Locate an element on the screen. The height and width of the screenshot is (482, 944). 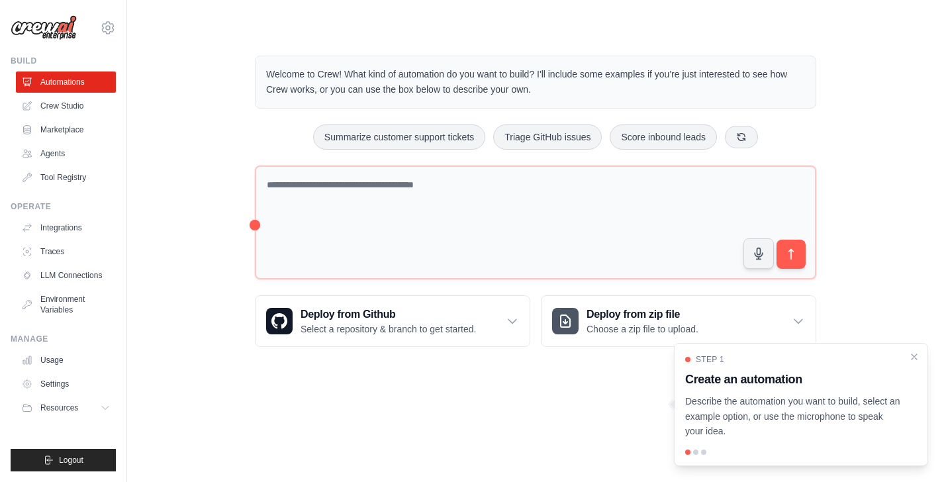
h3: Deploy from Github is located at coordinates (388, 314).